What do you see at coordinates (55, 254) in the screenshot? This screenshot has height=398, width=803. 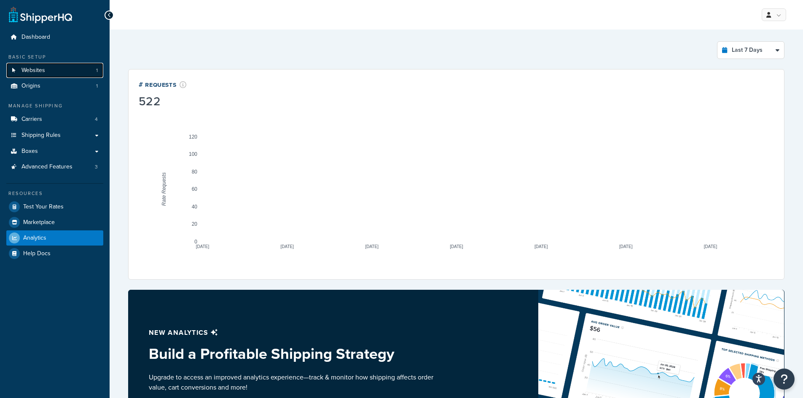 I see `a: Help Docs` at bounding box center [55, 254].